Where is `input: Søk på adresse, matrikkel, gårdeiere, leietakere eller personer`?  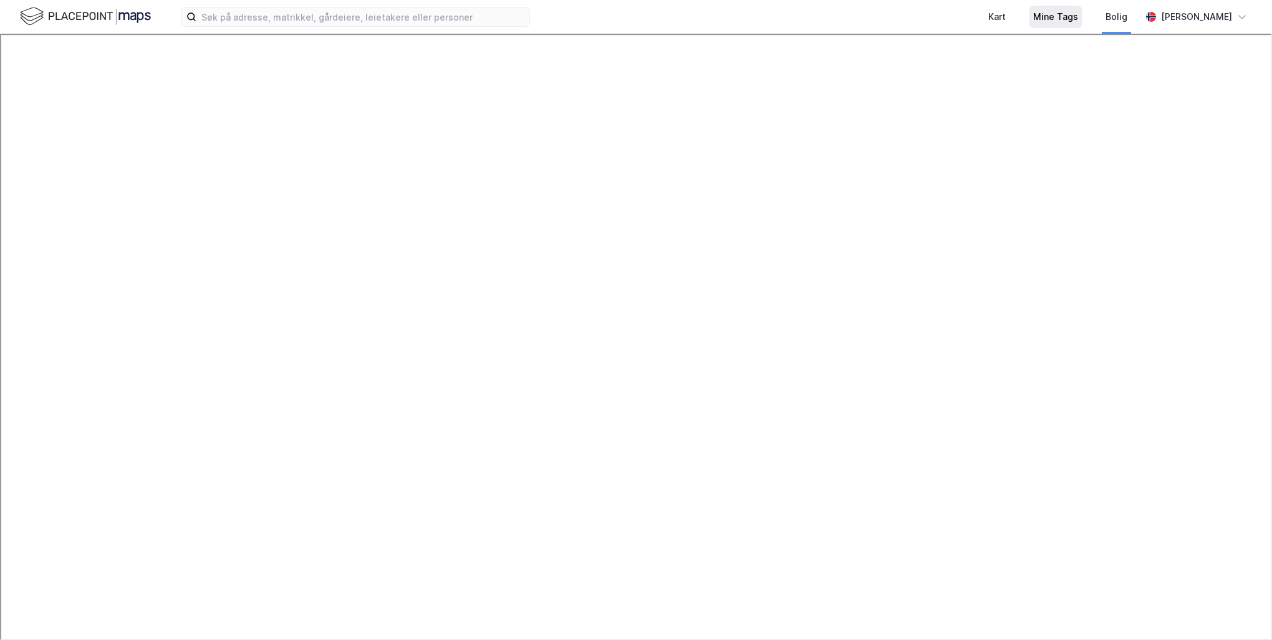
input: Søk på adresse, matrikkel, gårdeiere, leietakere eller personer is located at coordinates (363, 17).